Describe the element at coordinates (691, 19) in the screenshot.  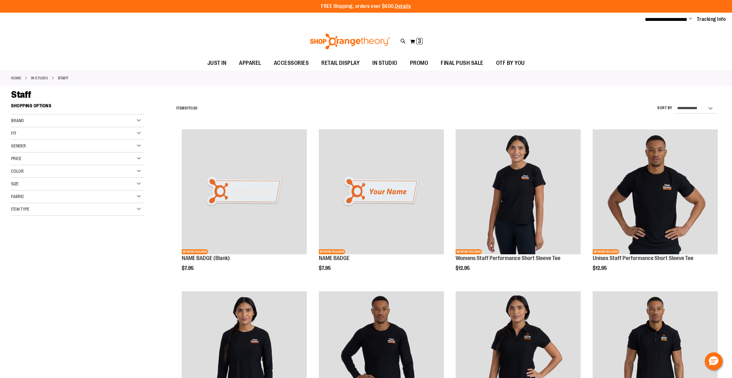
I see `button: Account menu` at that location.